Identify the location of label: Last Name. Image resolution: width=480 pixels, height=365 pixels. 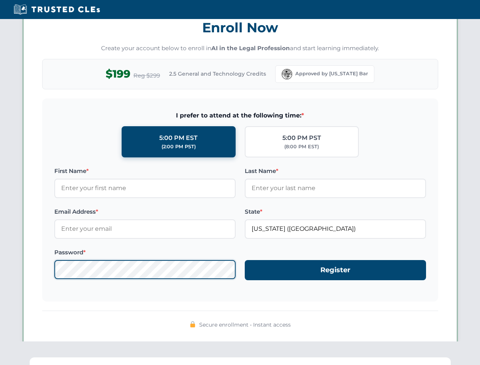
(335, 171).